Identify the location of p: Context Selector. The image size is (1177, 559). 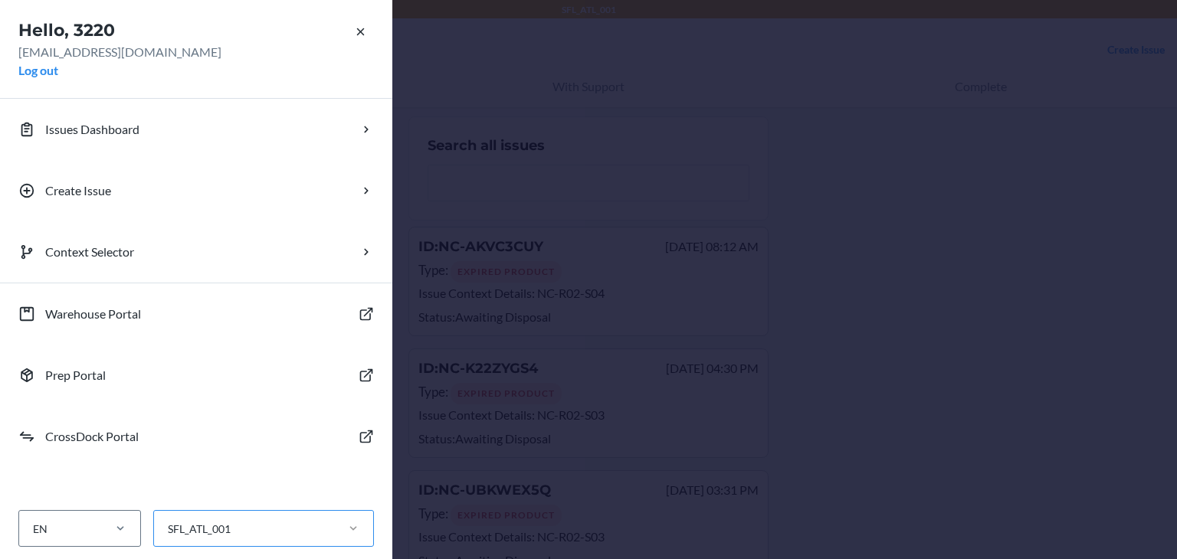
(90, 252).